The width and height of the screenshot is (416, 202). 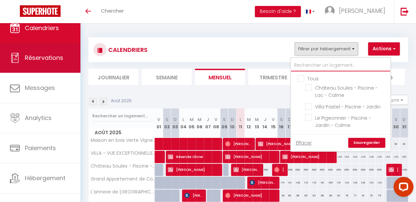 I want to click on th: 17, so click(x=290, y=123).